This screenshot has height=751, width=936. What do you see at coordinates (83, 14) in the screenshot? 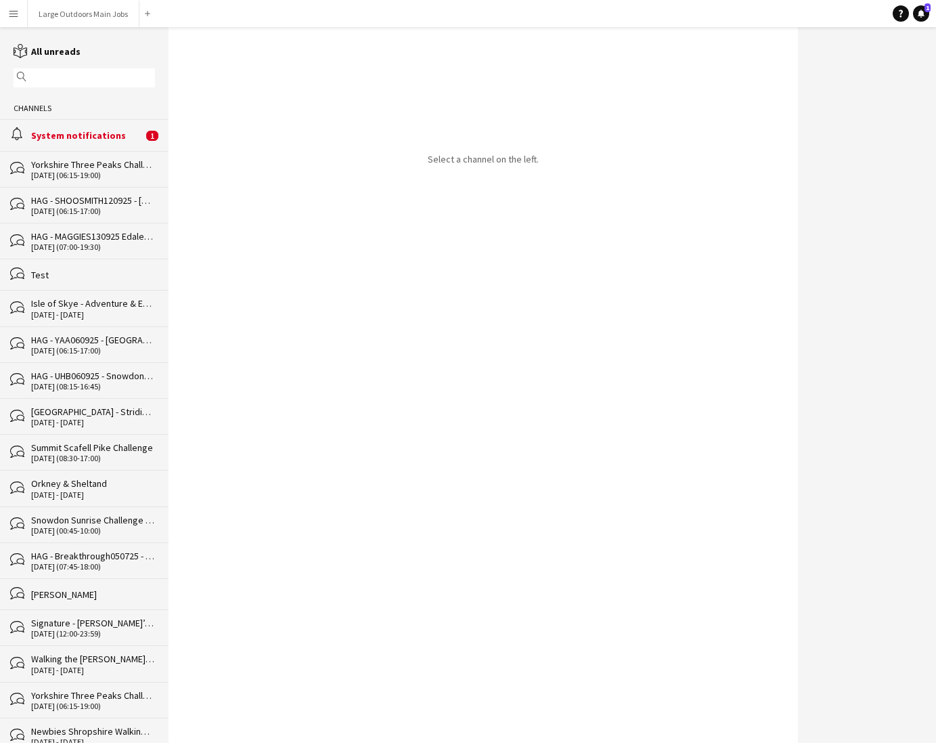
I see `button: Large Outdoors Main Jobs` at bounding box center [83, 14].